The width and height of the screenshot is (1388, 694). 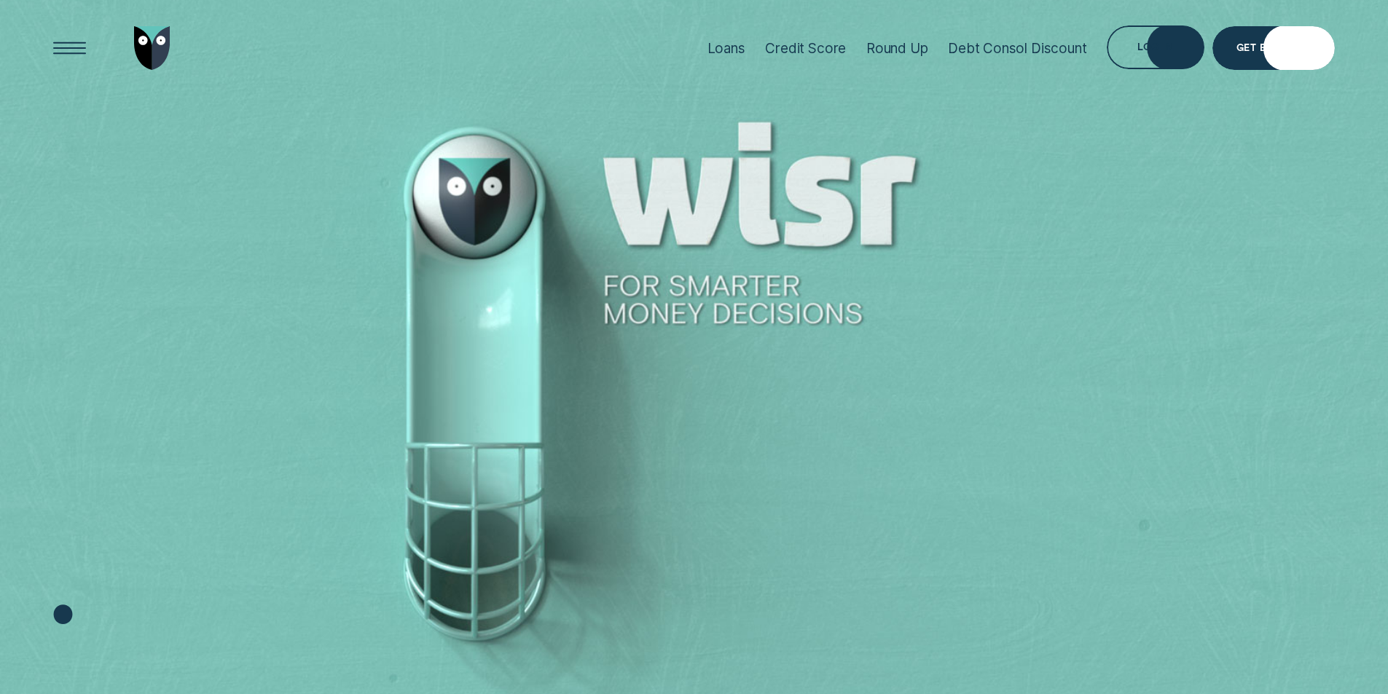 I want to click on button: Open Menu, so click(x=70, y=48).